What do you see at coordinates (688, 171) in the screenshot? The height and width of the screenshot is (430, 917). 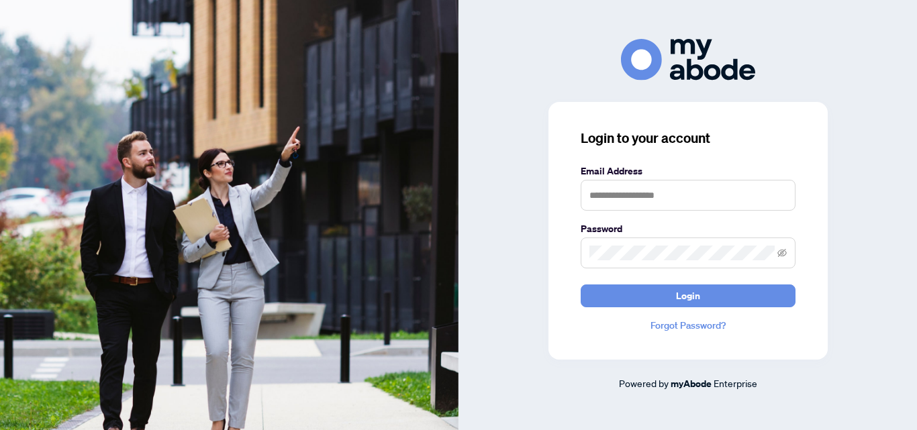 I see `label: Email Address` at bounding box center [688, 171].